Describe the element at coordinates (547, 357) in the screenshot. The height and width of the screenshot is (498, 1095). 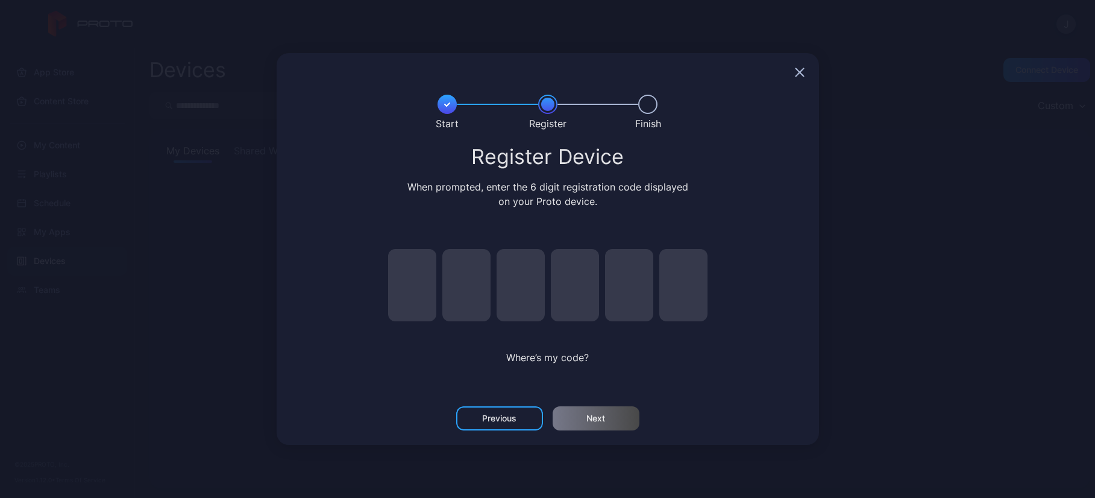
I see `span: Where’s my code?` at that location.